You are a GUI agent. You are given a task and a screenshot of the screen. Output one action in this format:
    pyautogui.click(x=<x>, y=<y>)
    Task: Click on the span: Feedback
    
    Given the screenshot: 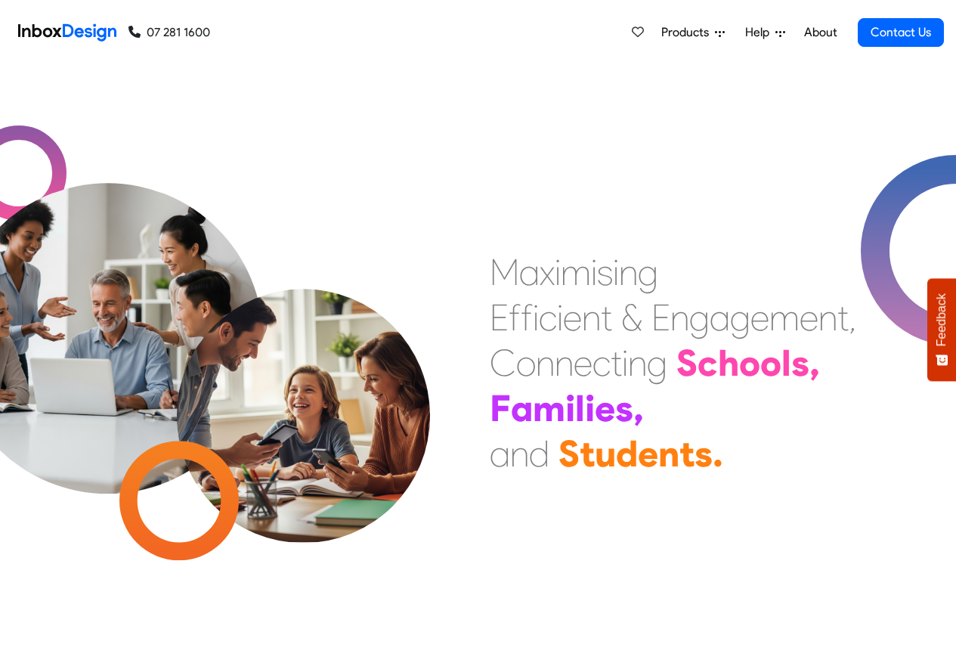 What is the action you would take?
    pyautogui.click(x=942, y=320)
    